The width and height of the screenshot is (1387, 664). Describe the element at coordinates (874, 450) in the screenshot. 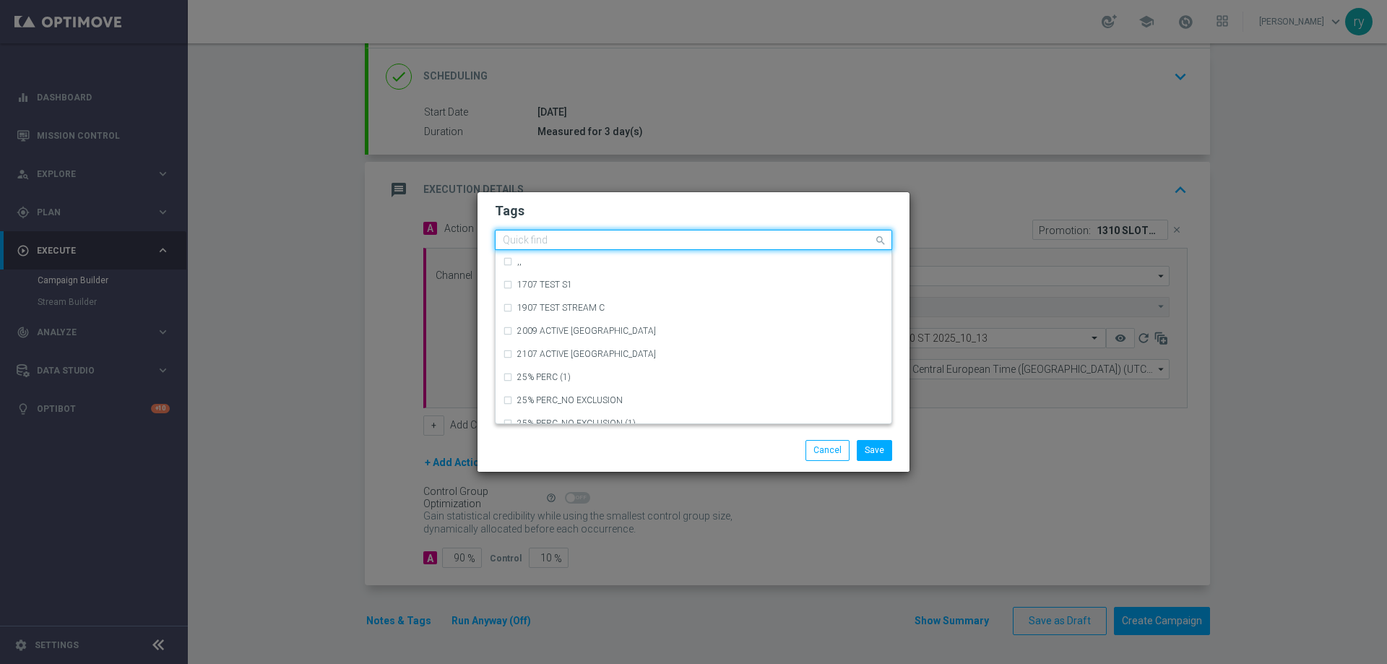

I see `button: Save` at that location.